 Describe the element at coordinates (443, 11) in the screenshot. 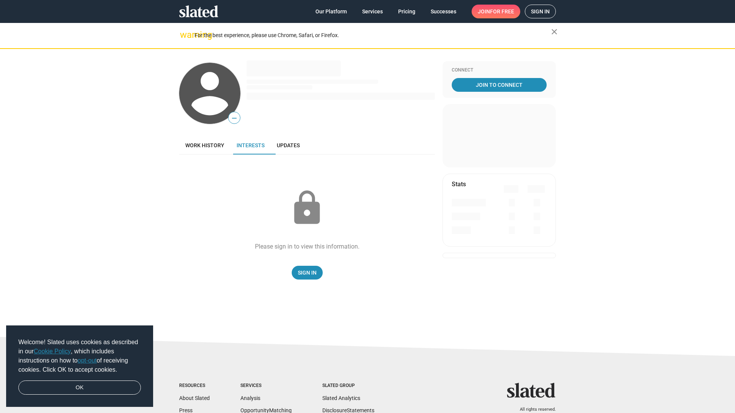

I see `span: Successes` at that location.